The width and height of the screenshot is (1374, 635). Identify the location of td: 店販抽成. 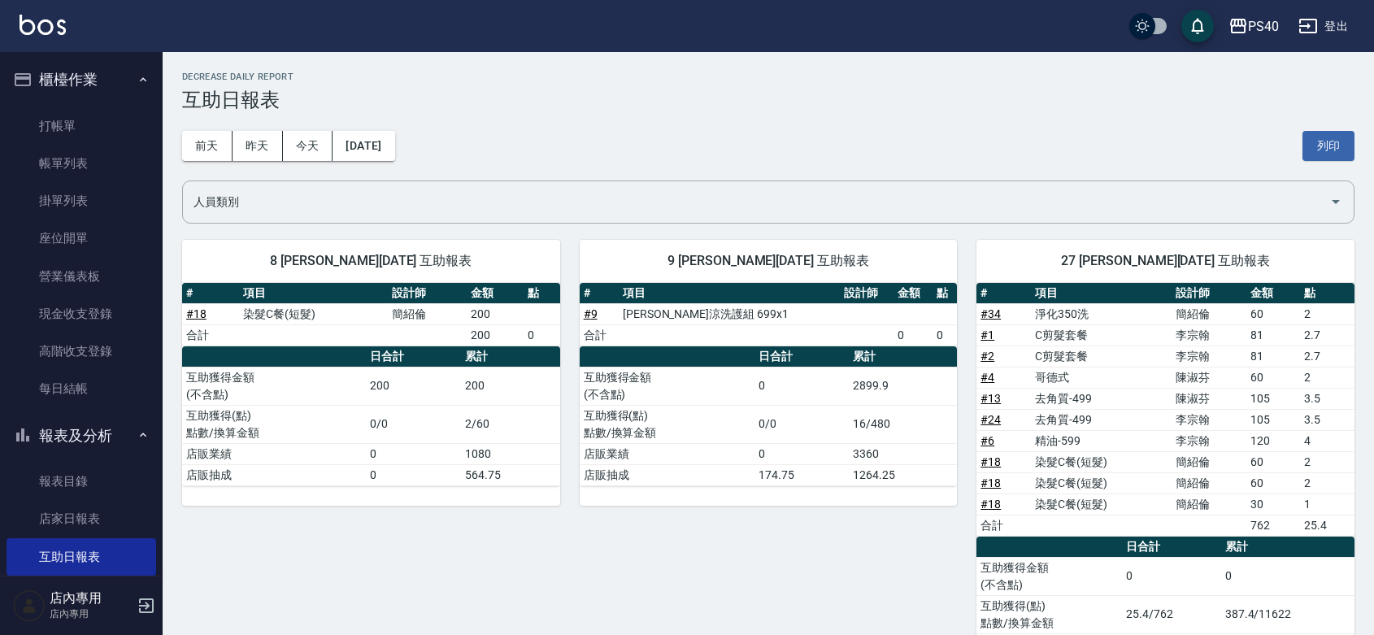
(274, 475).